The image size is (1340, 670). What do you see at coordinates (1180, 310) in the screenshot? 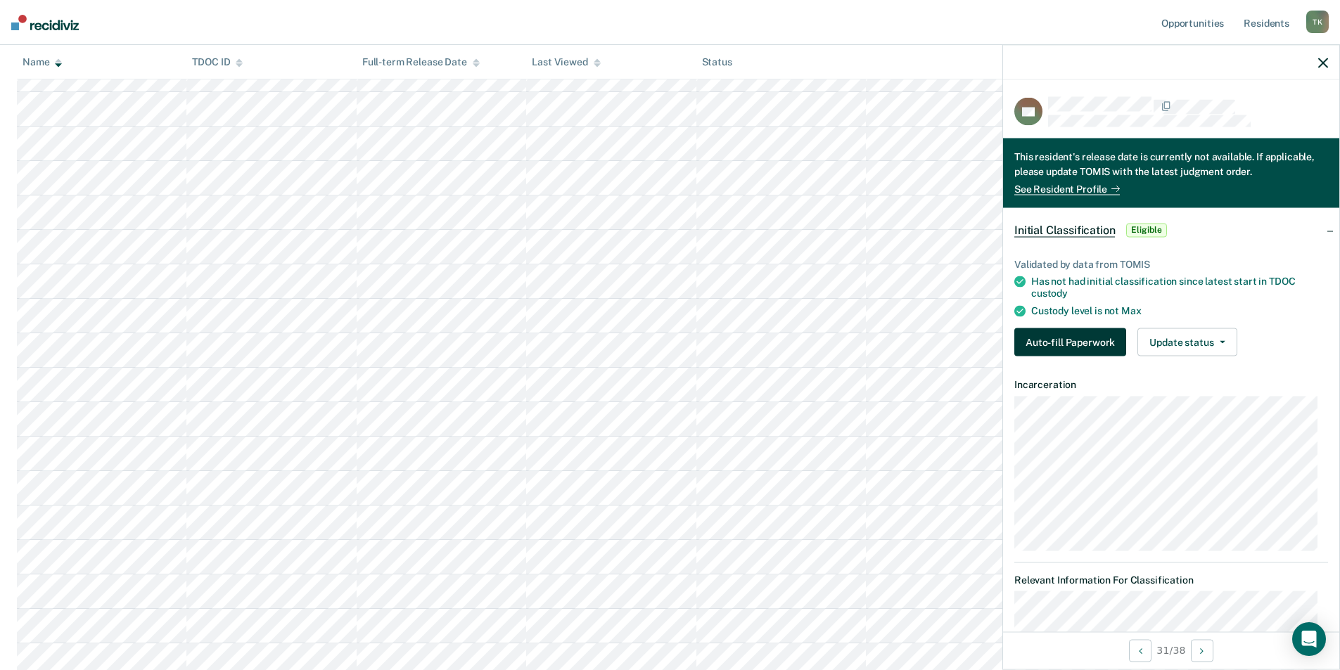
I see `div: Custody level is not` at bounding box center [1180, 310].